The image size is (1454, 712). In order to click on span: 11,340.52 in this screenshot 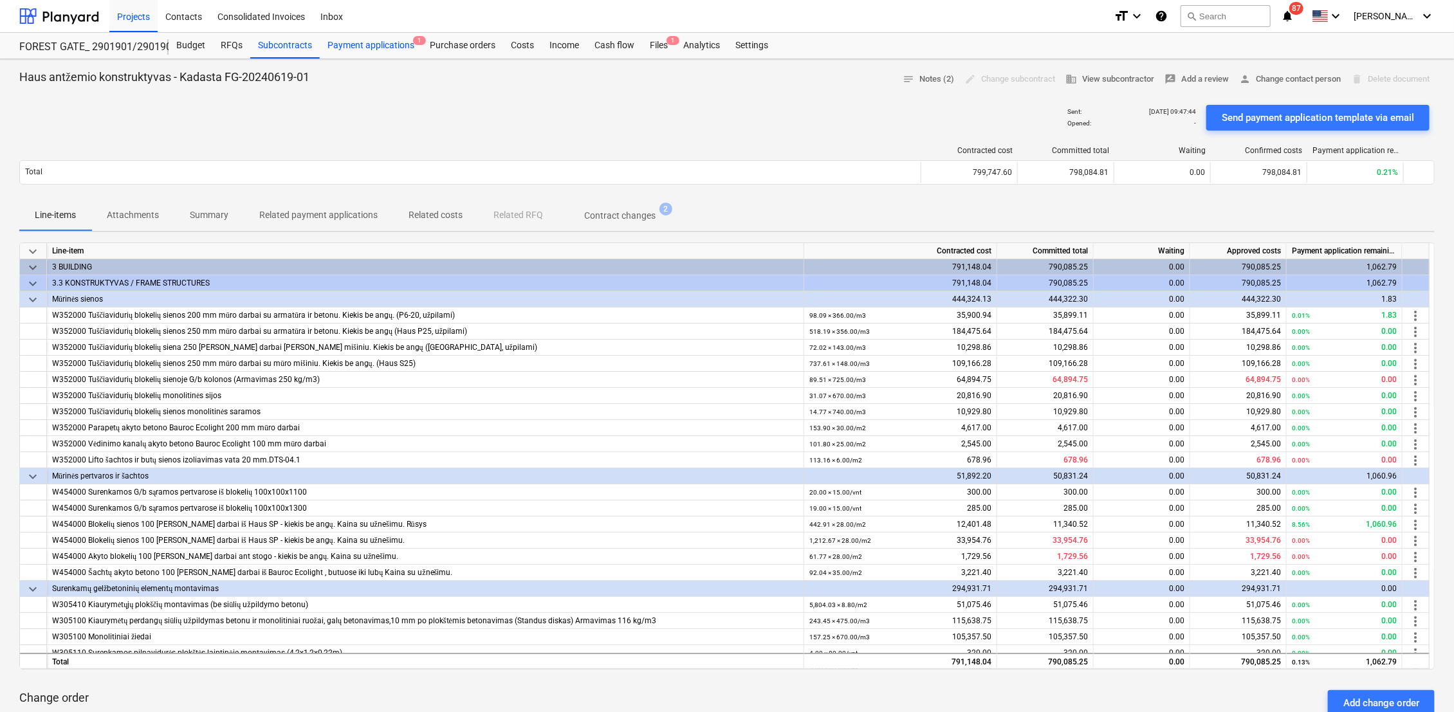, I will do `click(1071, 524)`.